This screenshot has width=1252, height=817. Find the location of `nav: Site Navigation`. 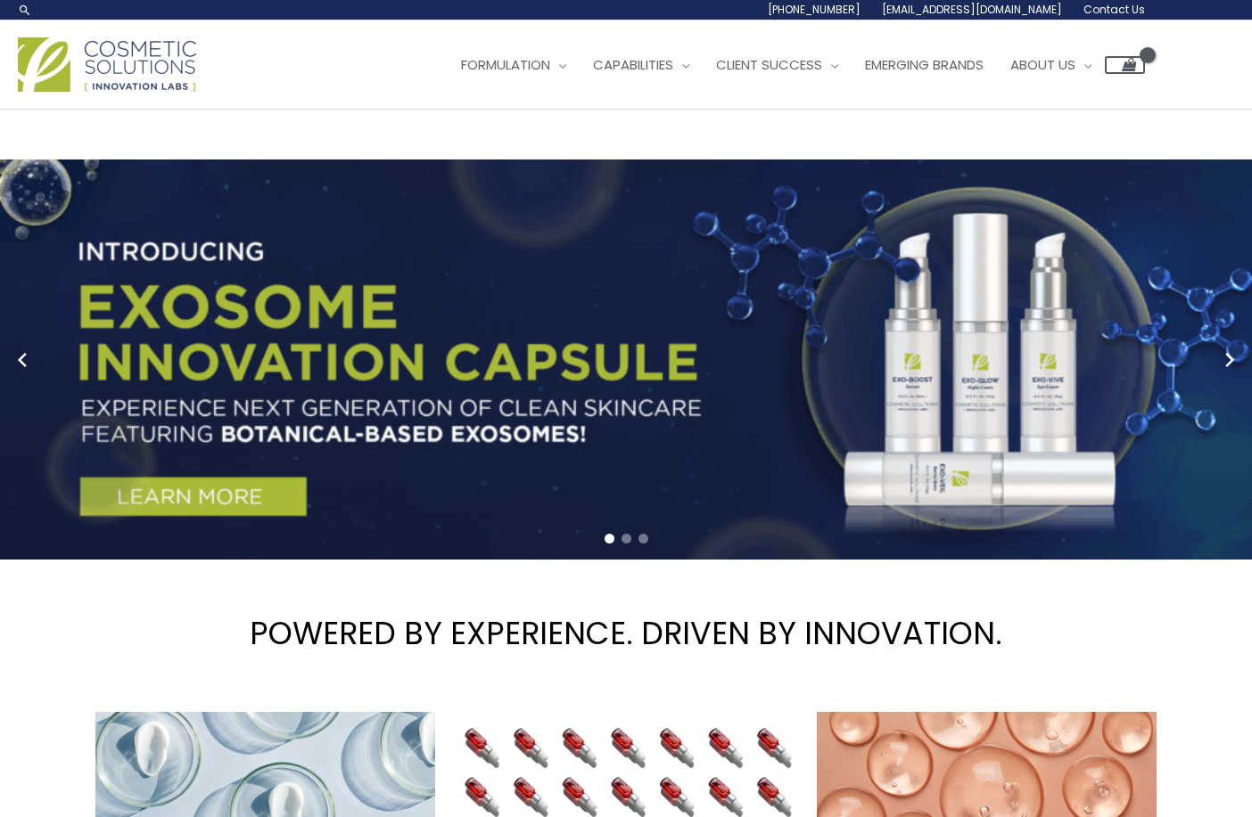

nav: Site Navigation is located at coordinates (789, 65).